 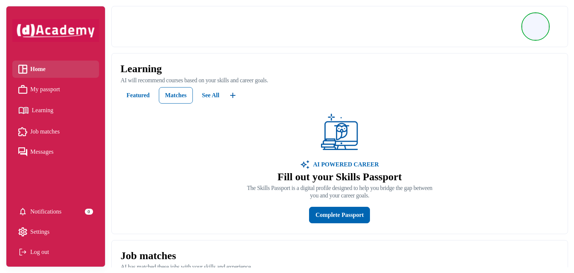 What do you see at coordinates (56, 252) in the screenshot?
I see `div: Log out` at bounding box center [56, 252].